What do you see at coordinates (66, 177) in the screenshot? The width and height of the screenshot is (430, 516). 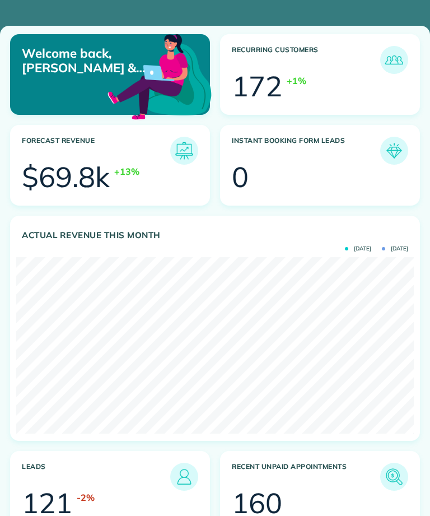 I see `div: $69.8k` at bounding box center [66, 177].